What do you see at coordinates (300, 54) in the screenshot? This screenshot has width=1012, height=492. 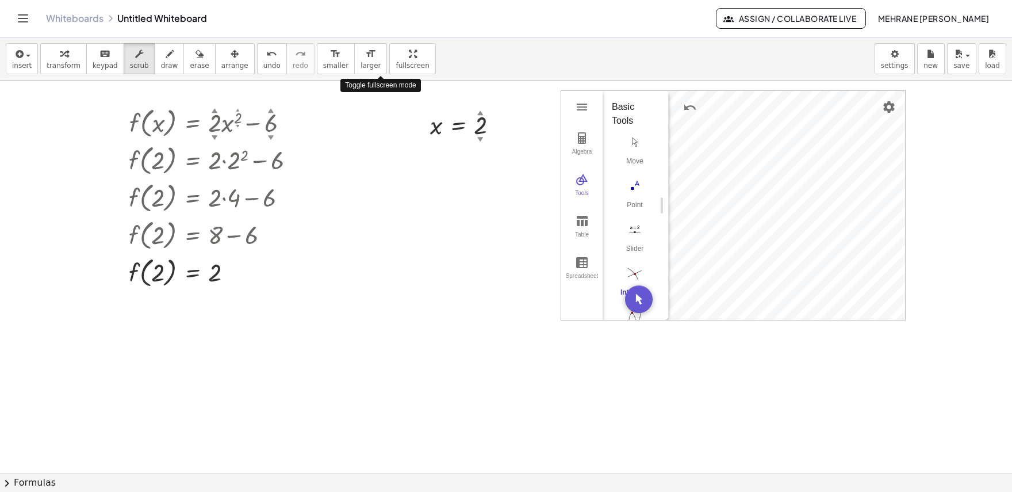 I see `i: redo` at bounding box center [300, 54].